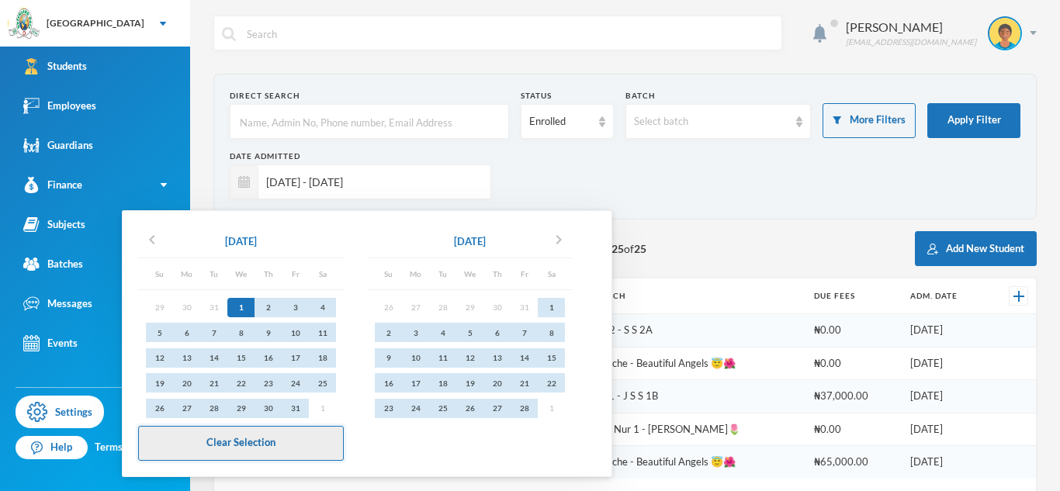  Describe the element at coordinates (60, 412) in the screenshot. I see `a: Settings` at that location.